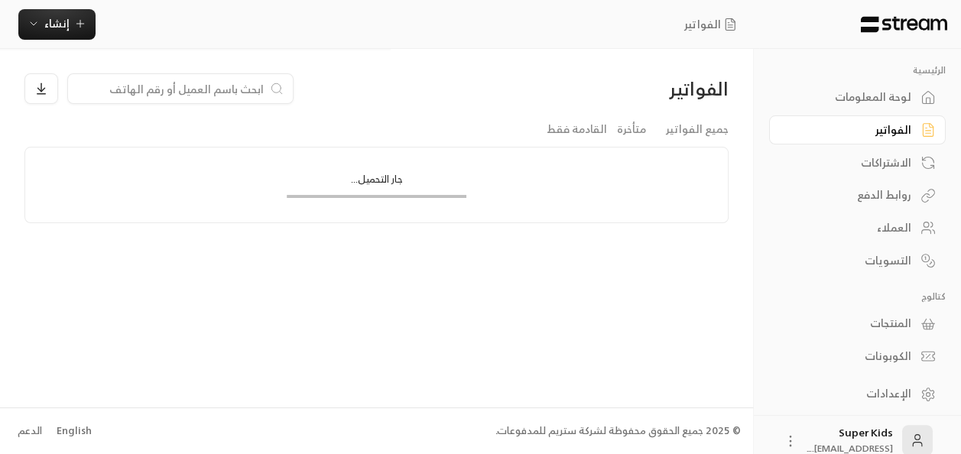 This screenshot has width=961, height=454. What do you see at coordinates (849, 228) in the screenshot?
I see `div: العملاء` at bounding box center [849, 228].